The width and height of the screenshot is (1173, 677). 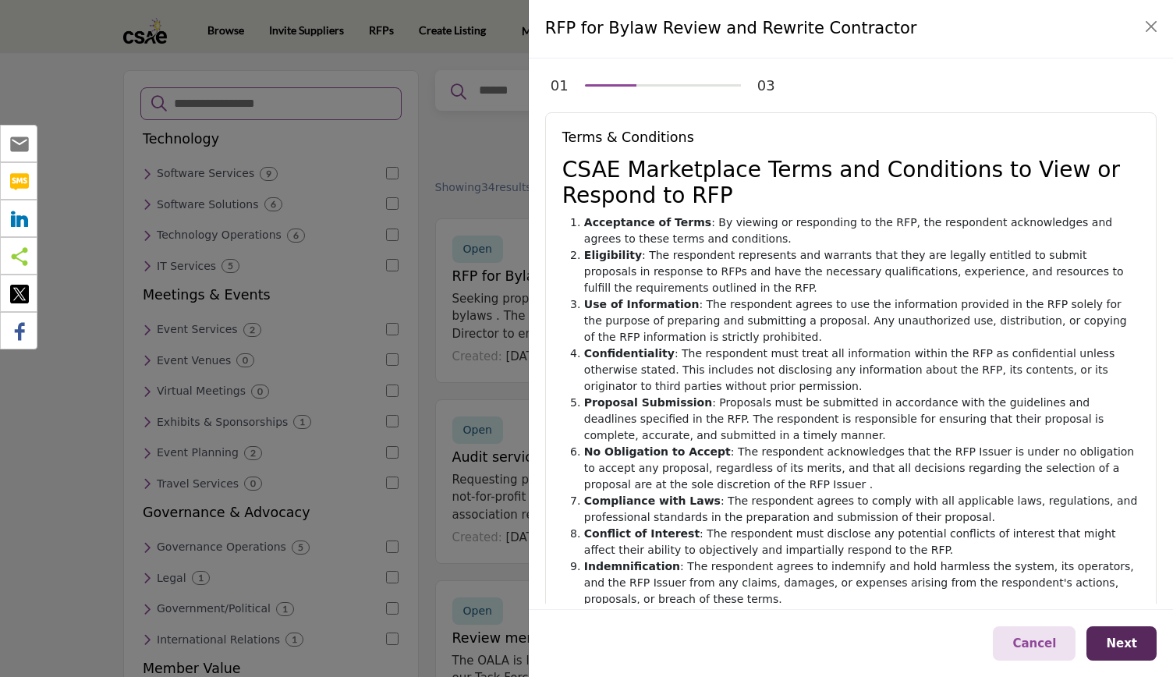 I want to click on div: 03, so click(x=766, y=85).